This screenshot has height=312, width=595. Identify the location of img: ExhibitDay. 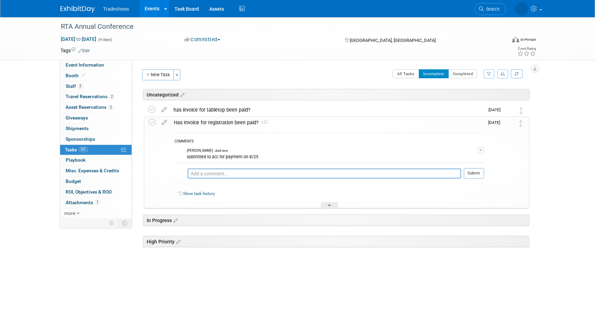
(78, 9).